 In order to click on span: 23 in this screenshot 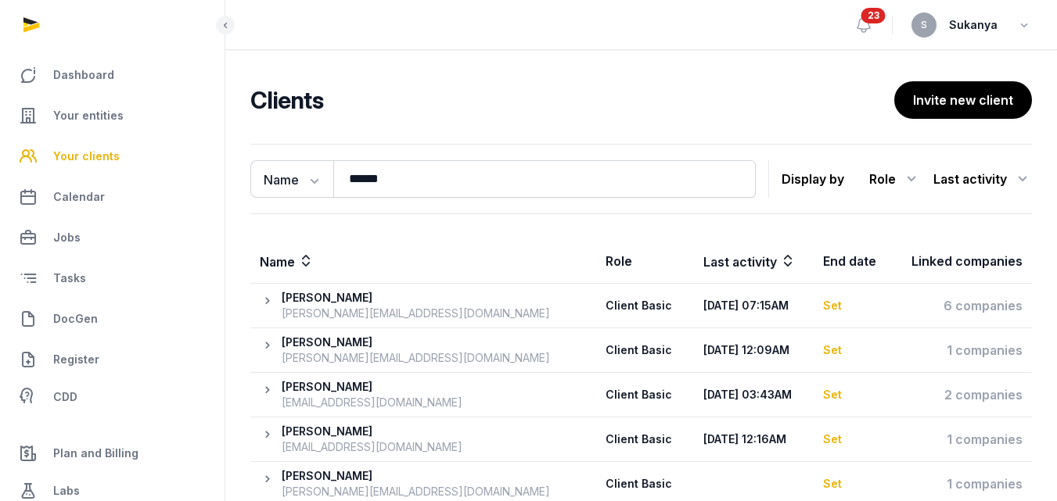, I will do `click(873, 16)`.